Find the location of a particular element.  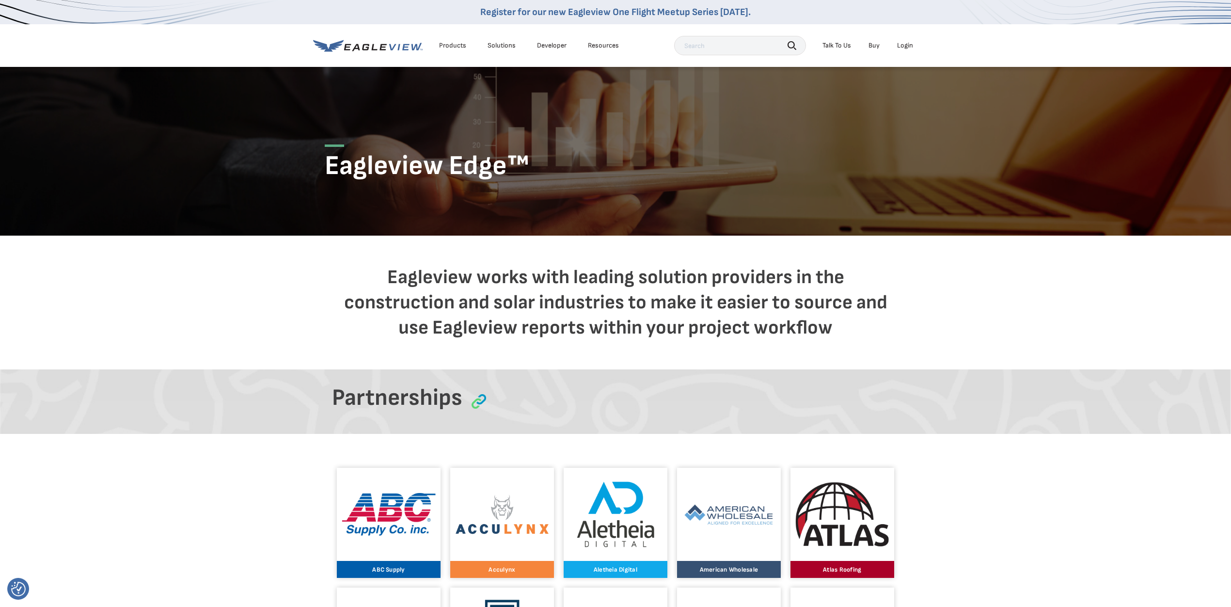

img: ABC Supply is located at coordinates (389, 514).